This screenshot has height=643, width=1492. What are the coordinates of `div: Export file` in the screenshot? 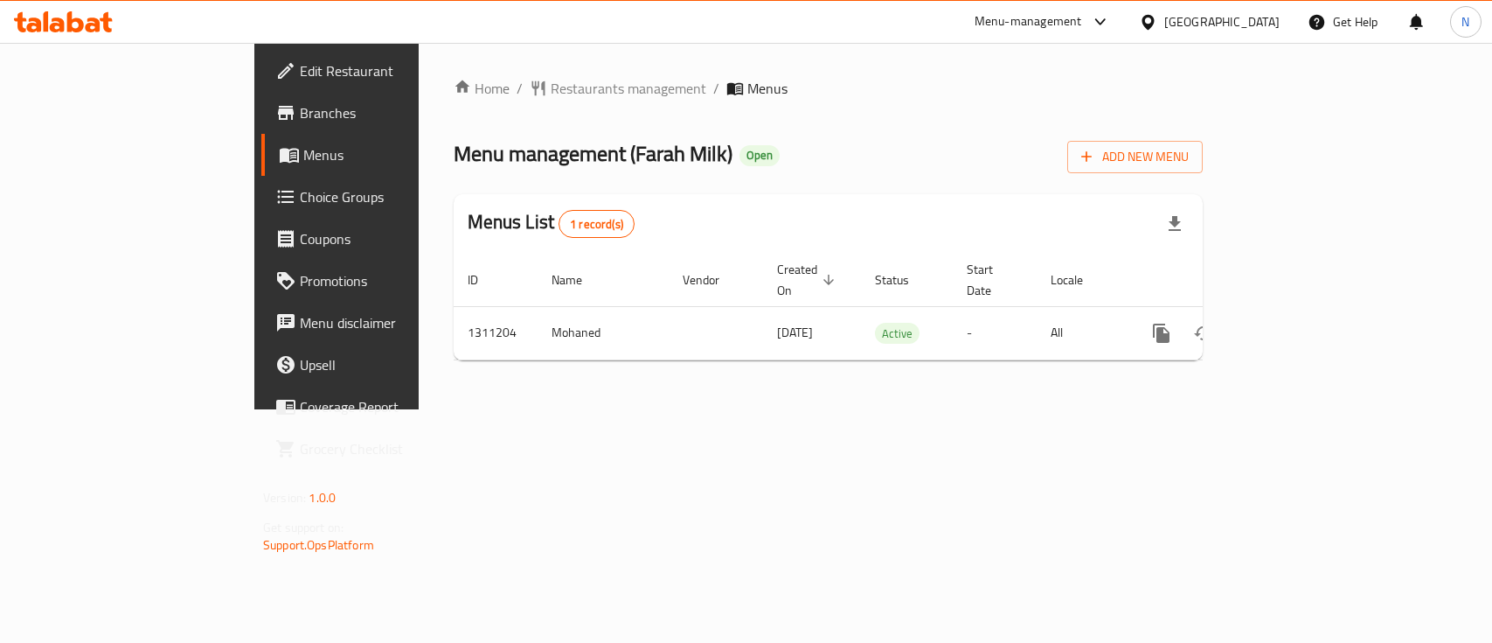 It's located at (1175, 224).